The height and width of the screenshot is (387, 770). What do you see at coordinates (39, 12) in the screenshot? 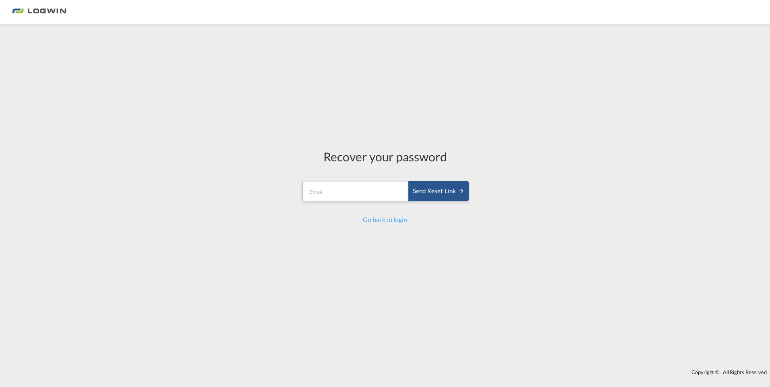
I see `img: bc73a0e0d8c111efacd525e4c8ad7d32.png` at bounding box center [39, 12].